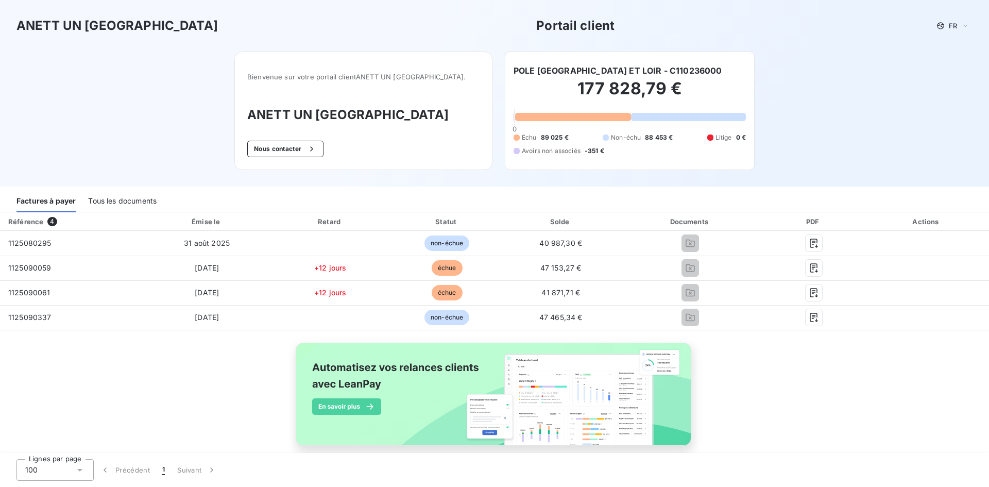  I want to click on div: Tous les documents, so click(122, 201).